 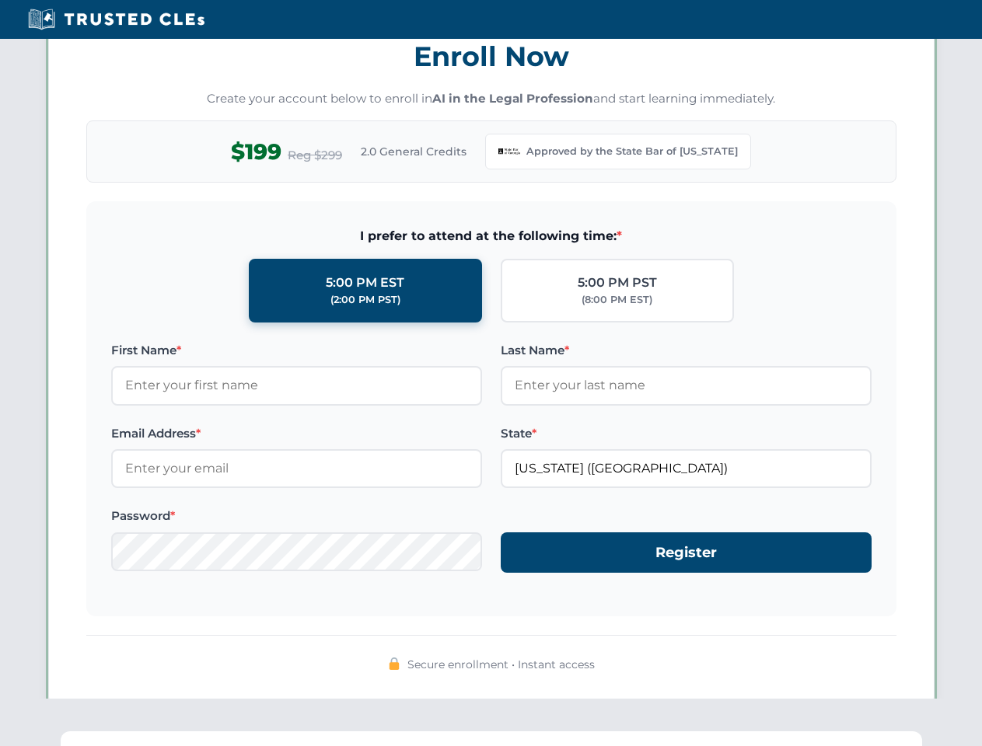 I want to click on img: Trusted CLEs, so click(x=116, y=19).